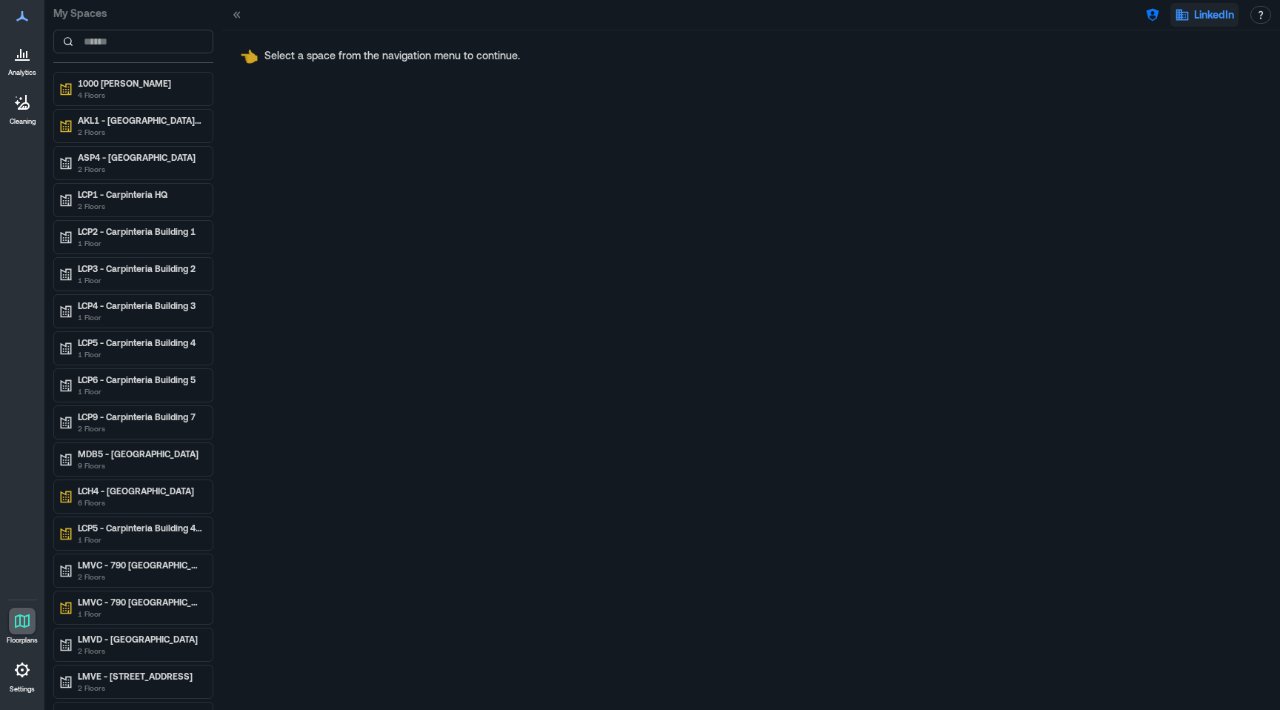  What do you see at coordinates (140, 342) in the screenshot?
I see `p: LCP5 - Carpinteria Building 4` at bounding box center [140, 342].